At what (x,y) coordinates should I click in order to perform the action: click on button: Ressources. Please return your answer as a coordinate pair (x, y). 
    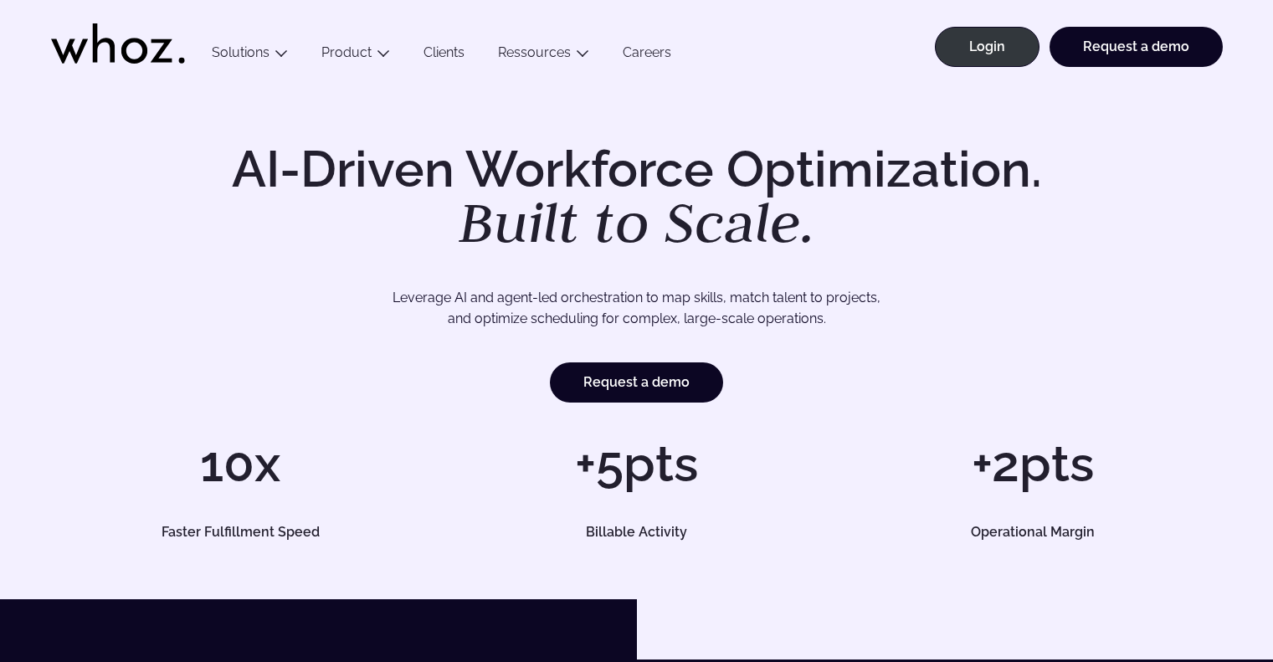
    Looking at the image, I should click on (543, 55).